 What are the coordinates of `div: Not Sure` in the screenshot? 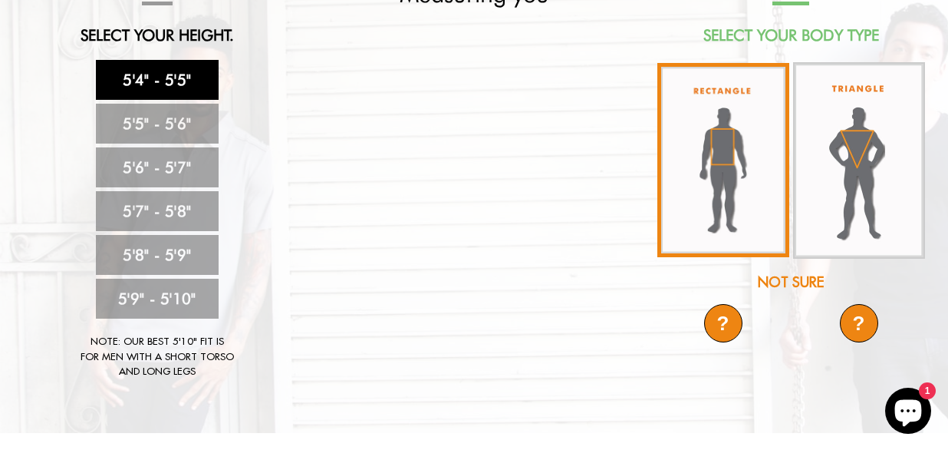 It's located at (791, 282).